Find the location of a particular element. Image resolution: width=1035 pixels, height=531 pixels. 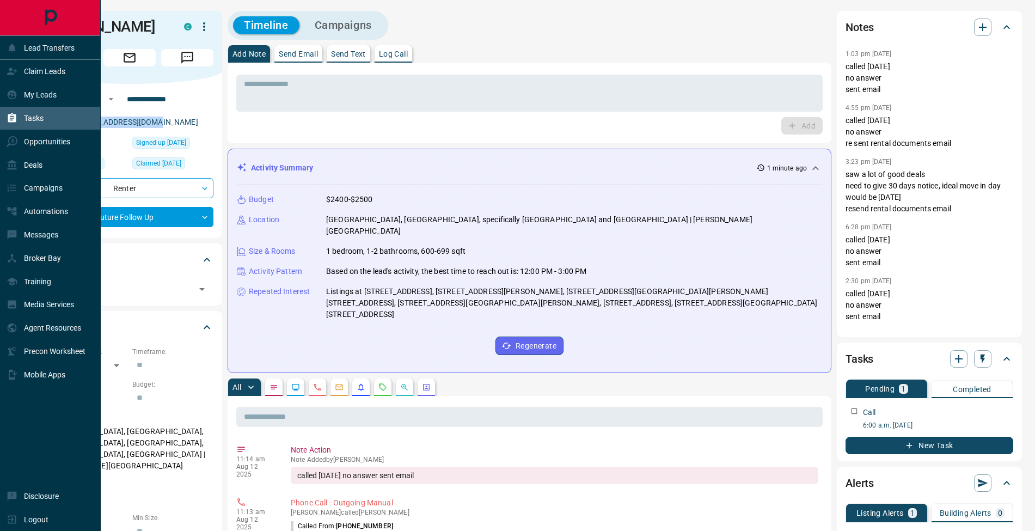

p: Size & Rooms is located at coordinates (272, 251).